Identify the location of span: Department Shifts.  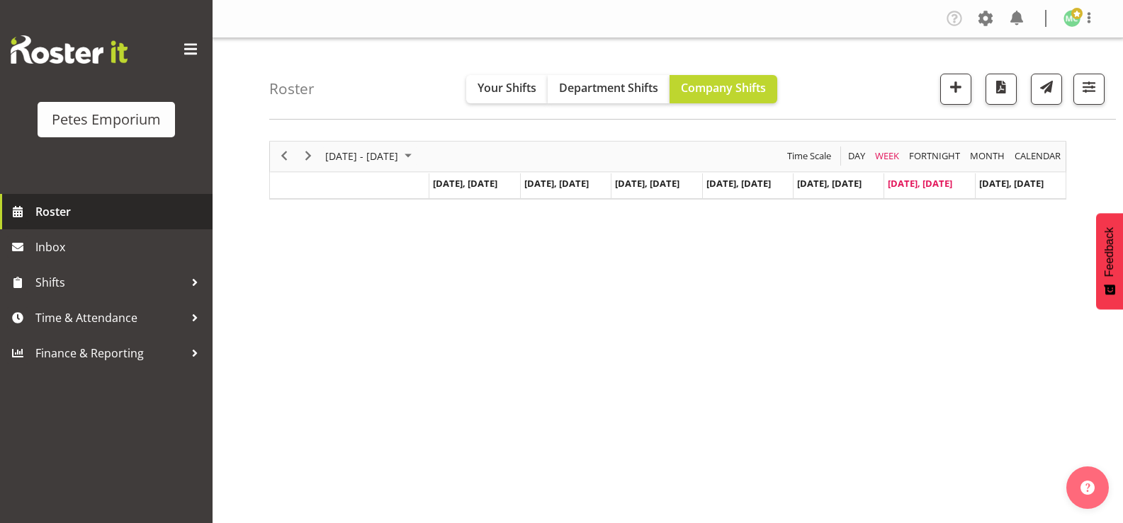
(608, 88).